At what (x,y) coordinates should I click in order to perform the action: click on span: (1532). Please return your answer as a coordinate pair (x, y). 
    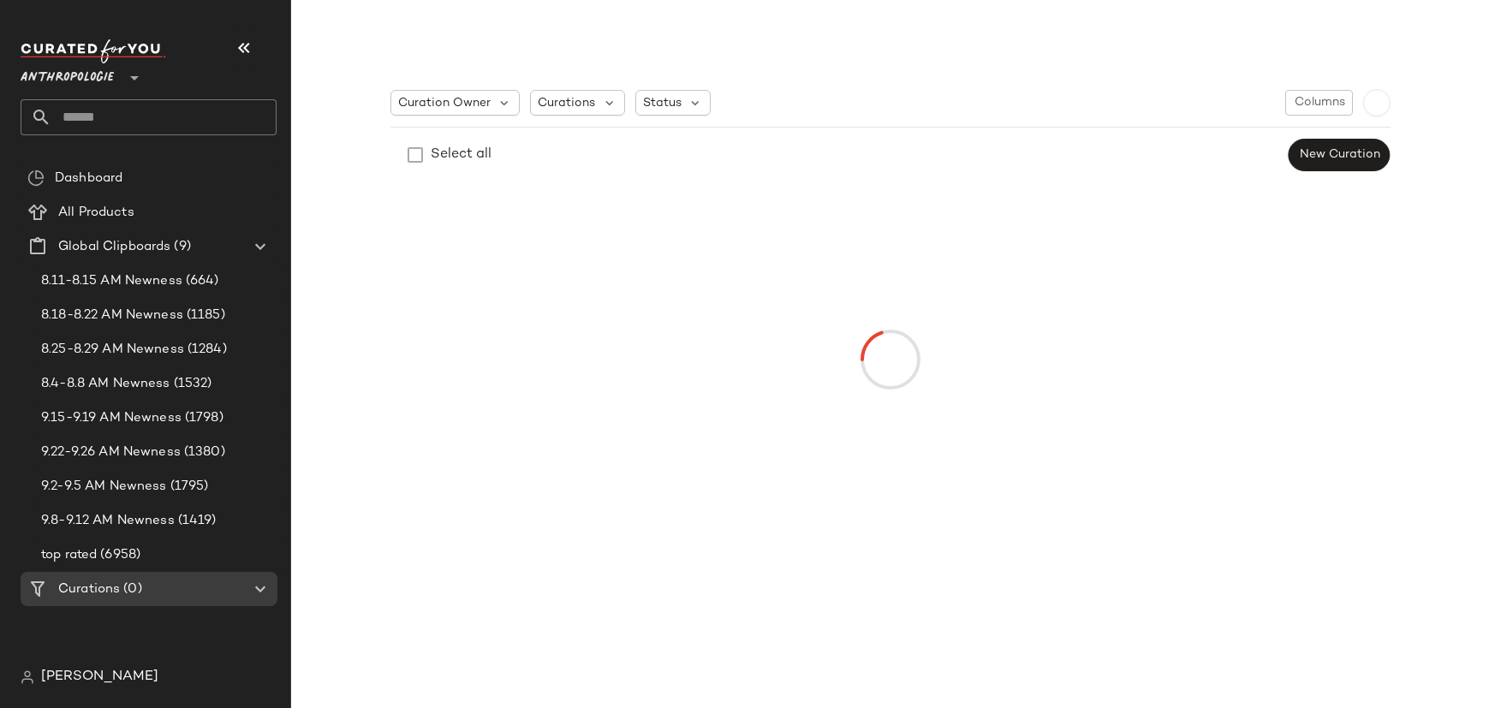
    Looking at the image, I should click on (191, 384).